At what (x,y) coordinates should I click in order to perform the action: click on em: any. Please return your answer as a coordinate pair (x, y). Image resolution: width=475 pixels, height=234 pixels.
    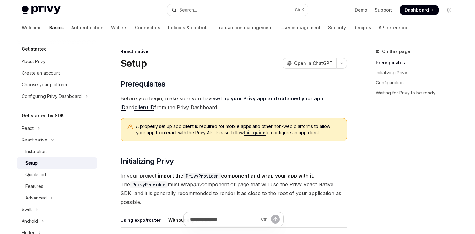
    Looking at the image, I should click on (197, 185).